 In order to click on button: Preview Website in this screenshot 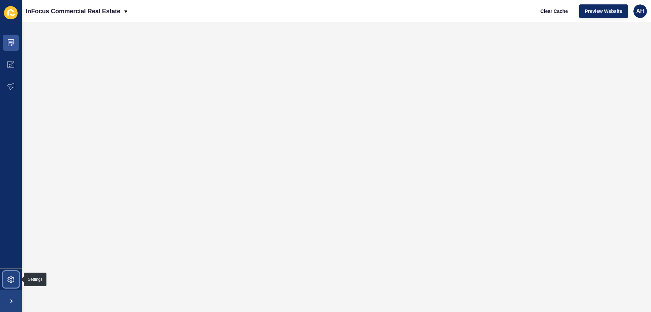, I will do `click(604, 11)`.